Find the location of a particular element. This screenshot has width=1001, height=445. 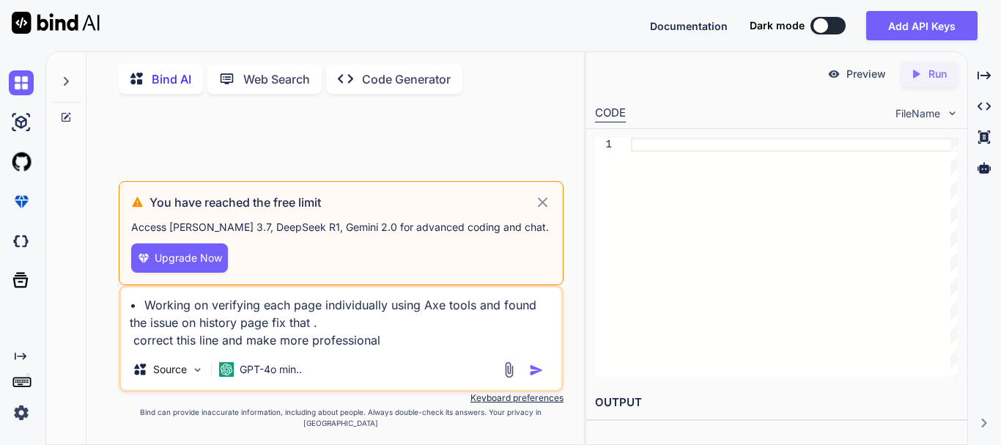

p: Keyboard preferences is located at coordinates (341, 398).